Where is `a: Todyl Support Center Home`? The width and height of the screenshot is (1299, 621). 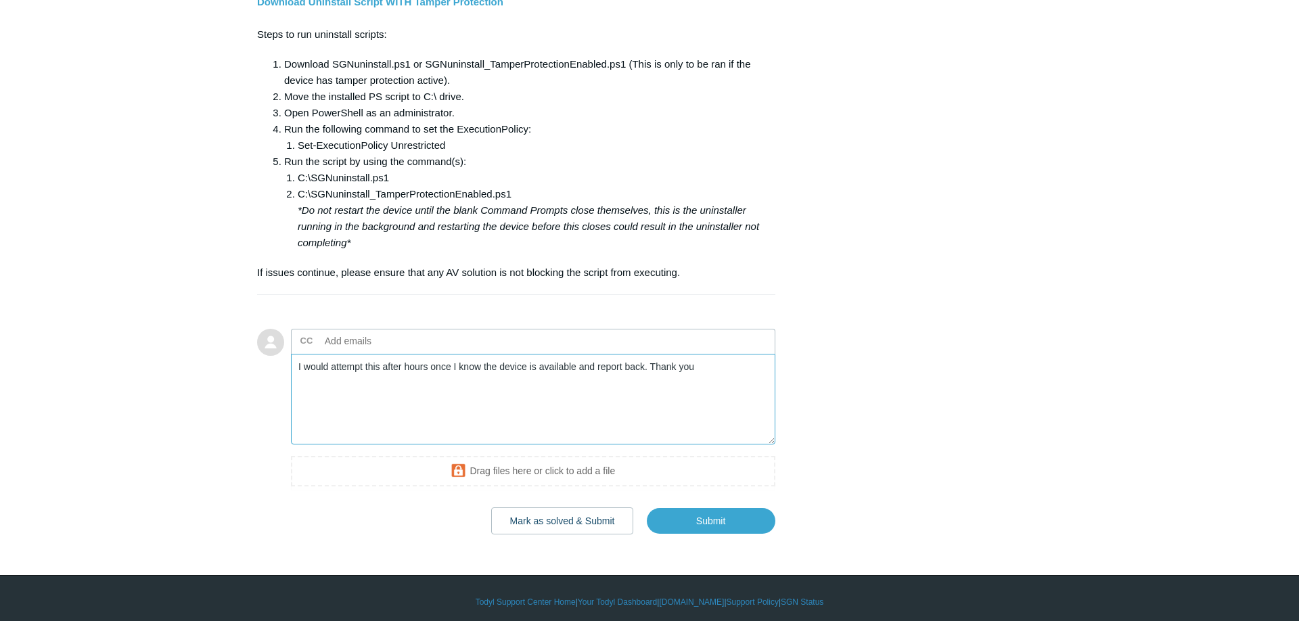 a: Todyl Support Center Home is located at coordinates (526, 602).